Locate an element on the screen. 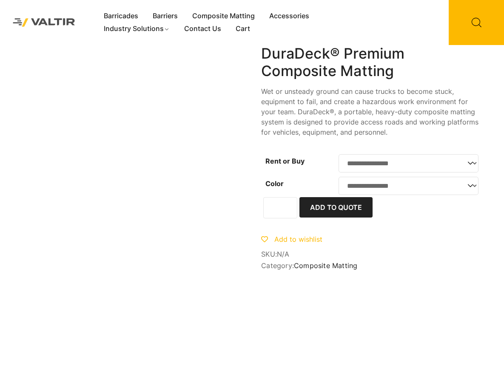 This screenshot has width=504, height=376. a: Contact Us is located at coordinates (202, 29).